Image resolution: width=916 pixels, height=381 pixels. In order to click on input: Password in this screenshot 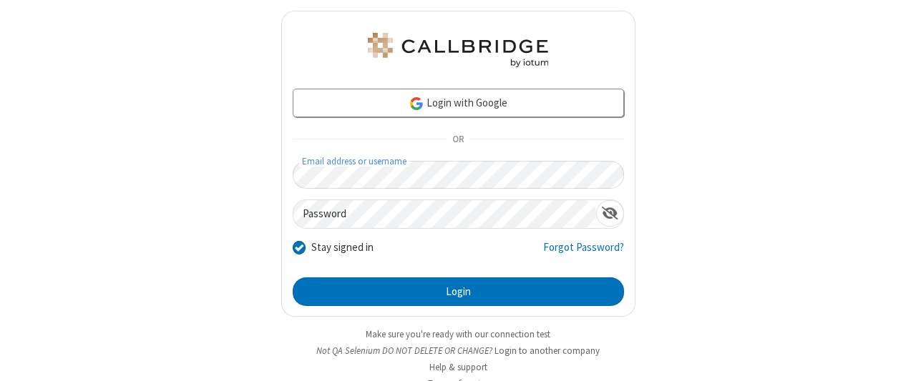, I will do `click(444, 214)`.